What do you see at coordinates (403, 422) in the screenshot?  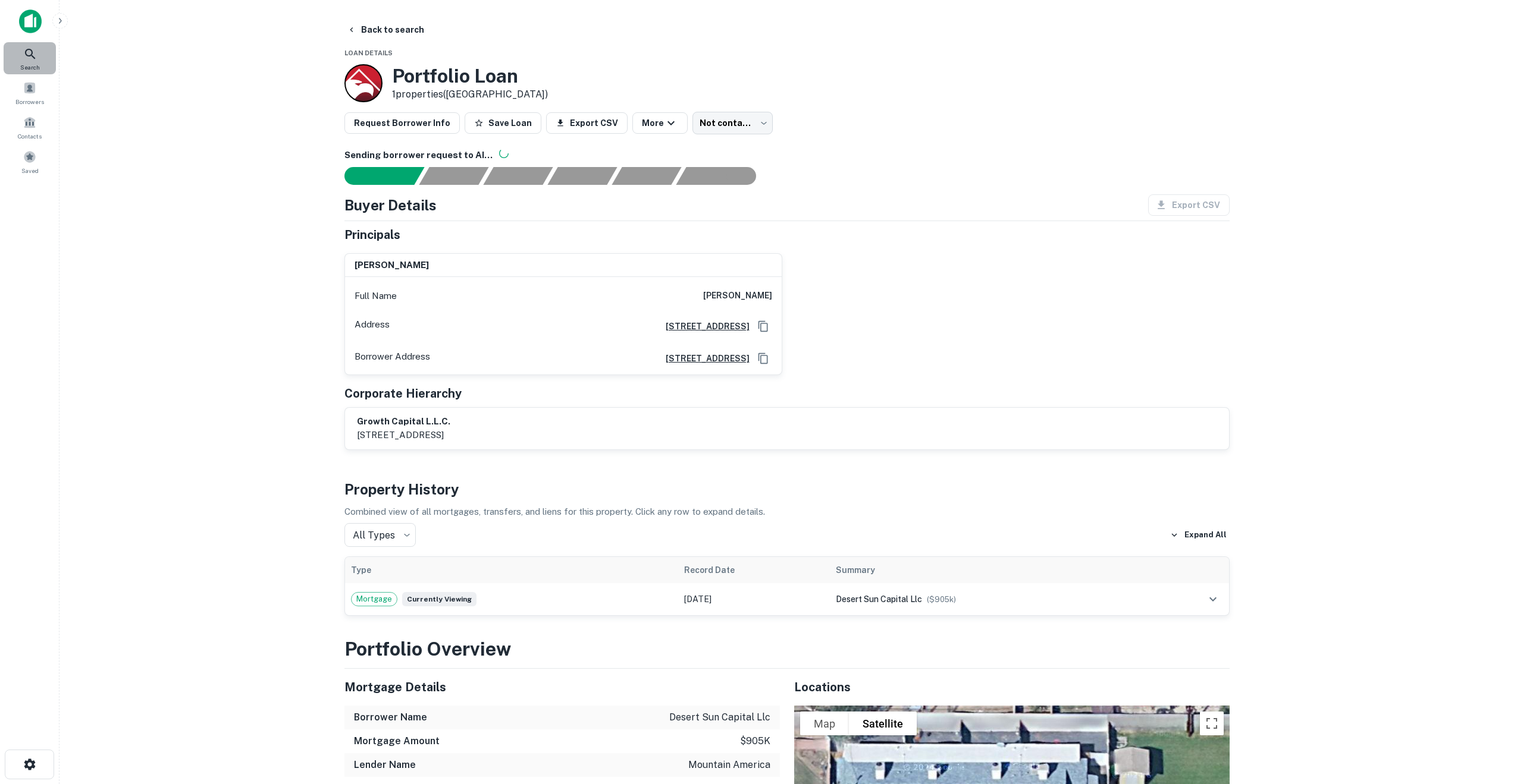 I see `h6: growth capital l.l.c.` at bounding box center [403, 422].